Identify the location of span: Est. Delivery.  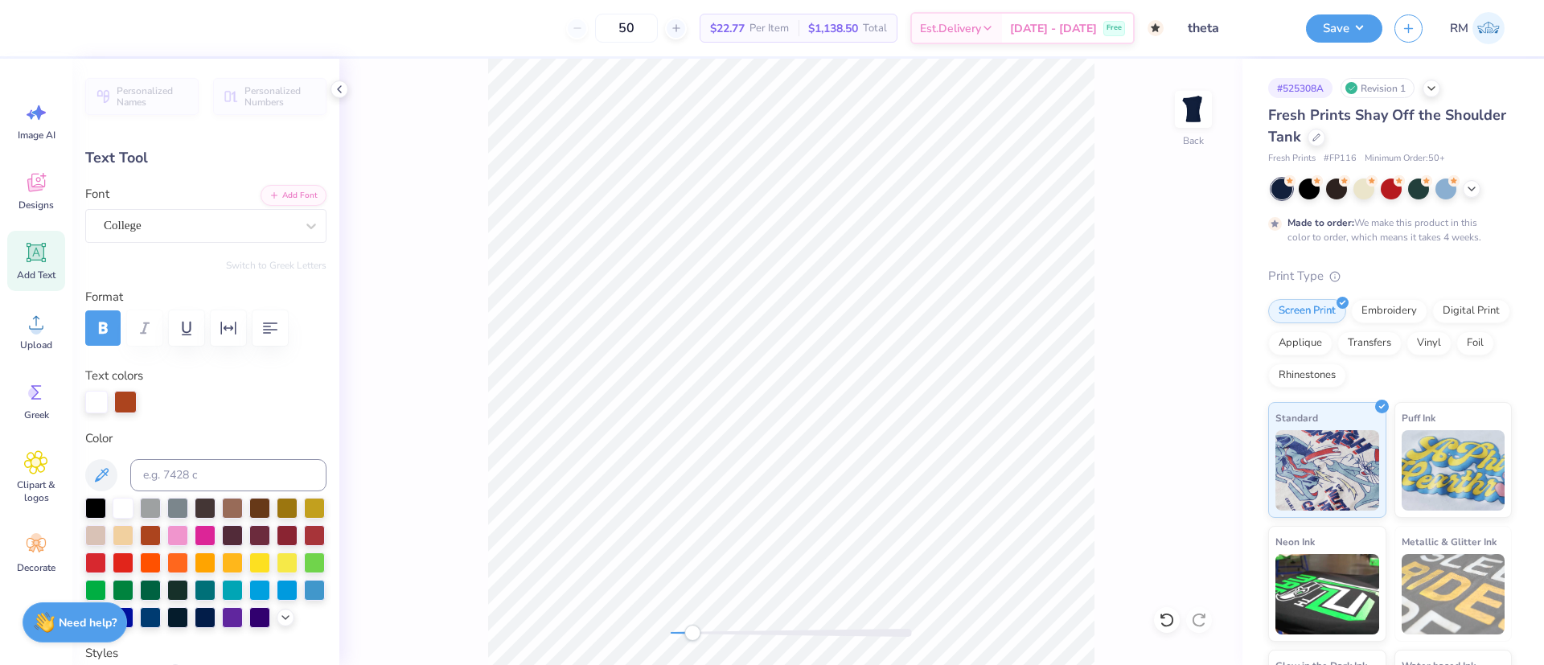
(951, 28).